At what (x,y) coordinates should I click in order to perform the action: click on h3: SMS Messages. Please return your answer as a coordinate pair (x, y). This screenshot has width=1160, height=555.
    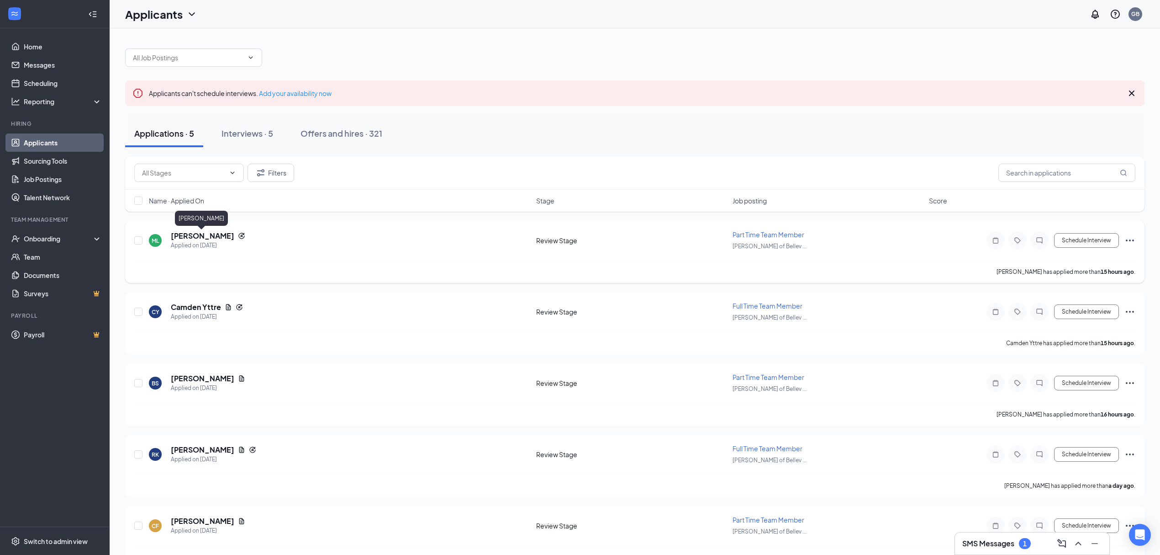
    Looking at the image, I should click on (989, 543).